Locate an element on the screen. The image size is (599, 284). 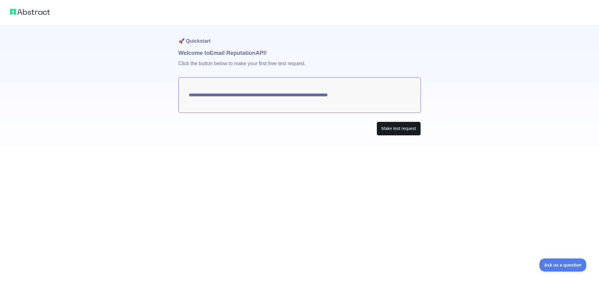
h1: 🚀 Quickstart is located at coordinates (299, 37).